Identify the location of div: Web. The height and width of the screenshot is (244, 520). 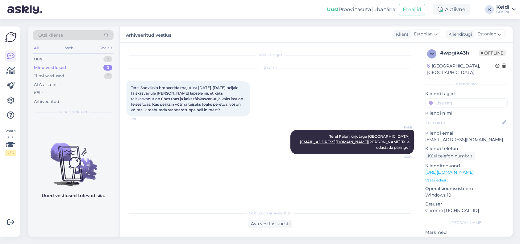
(69, 48).